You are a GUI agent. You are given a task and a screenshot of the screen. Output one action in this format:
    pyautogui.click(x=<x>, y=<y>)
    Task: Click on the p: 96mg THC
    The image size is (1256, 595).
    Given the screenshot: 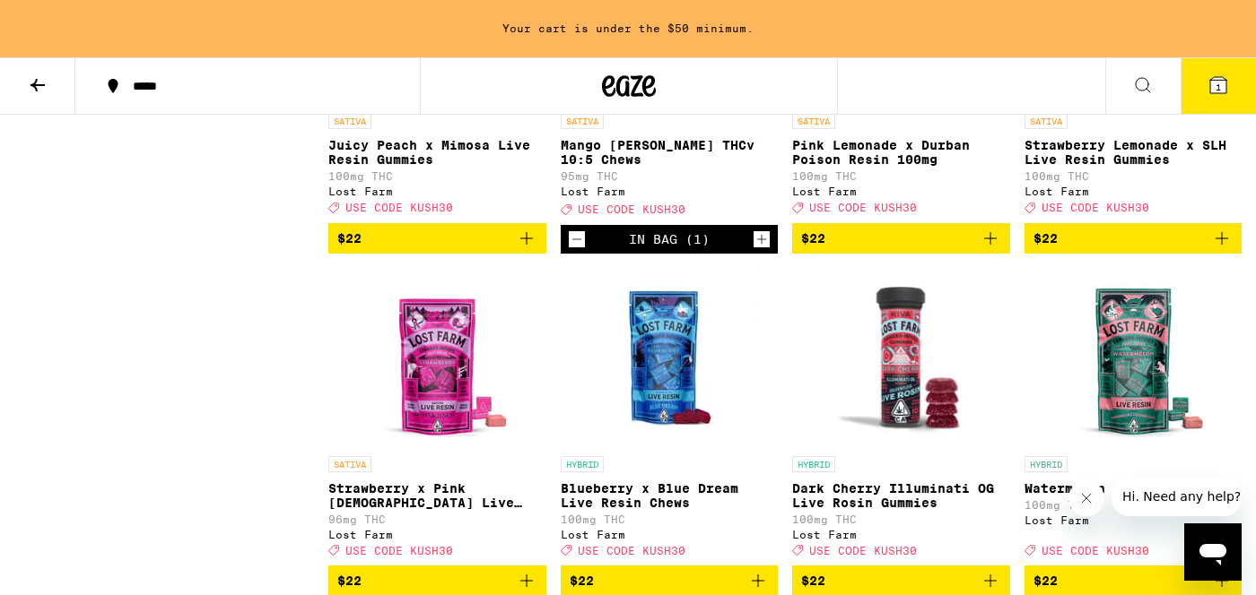 What is the action you would take?
    pyautogui.click(x=437, y=519)
    